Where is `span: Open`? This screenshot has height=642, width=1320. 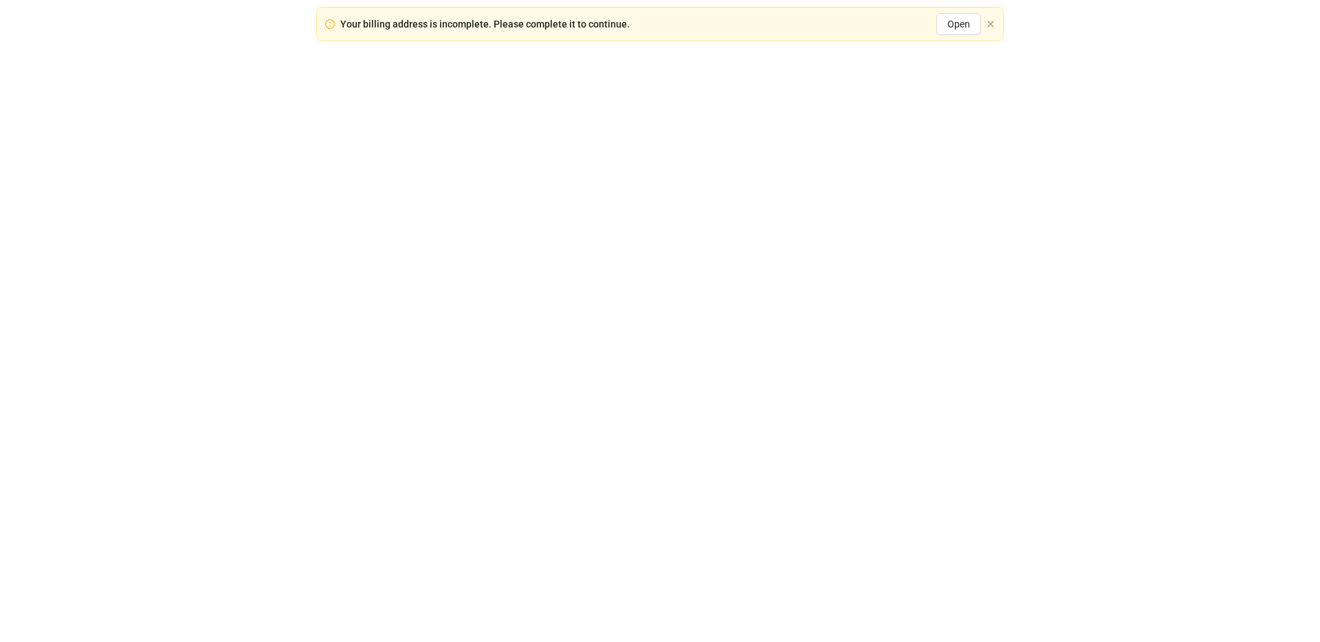
span: Open is located at coordinates (959, 24).